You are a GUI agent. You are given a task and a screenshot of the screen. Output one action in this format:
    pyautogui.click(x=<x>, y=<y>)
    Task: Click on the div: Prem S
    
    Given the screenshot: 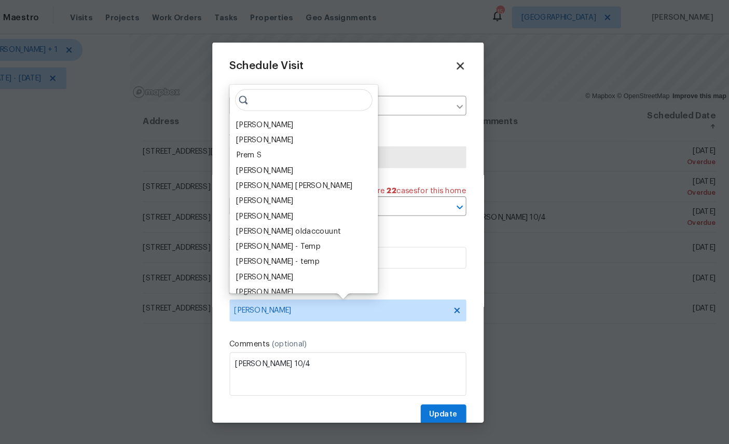 What is the action you would take?
    pyautogui.click(x=270, y=148)
    